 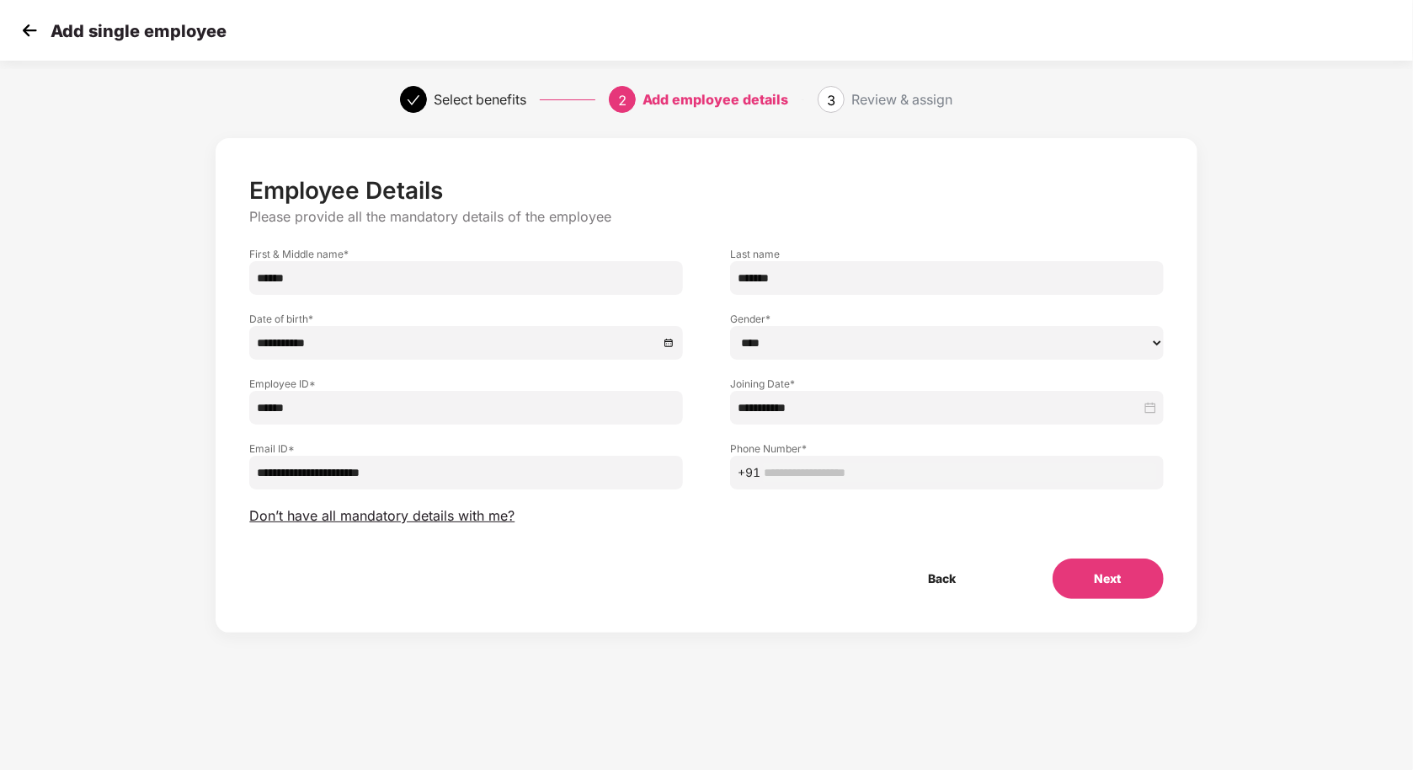 What do you see at coordinates (946, 253) in the screenshot?
I see `label: Last name` at bounding box center [946, 253].